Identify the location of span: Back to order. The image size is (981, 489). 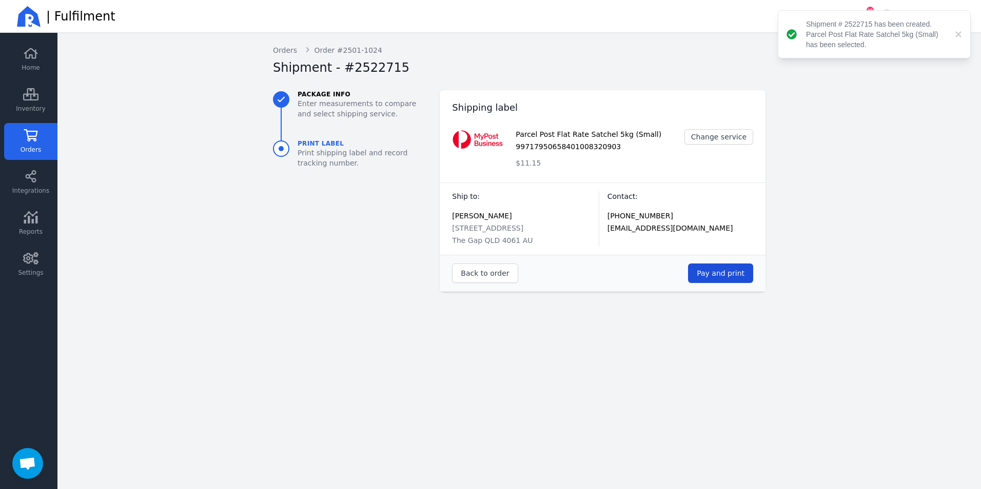
(485, 273).